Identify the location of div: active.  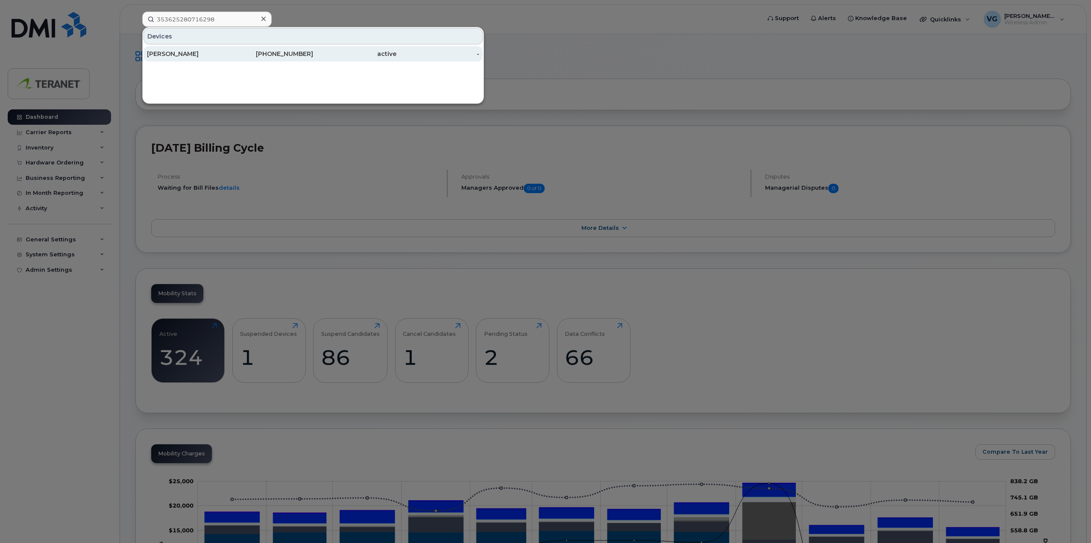
(354, 54).